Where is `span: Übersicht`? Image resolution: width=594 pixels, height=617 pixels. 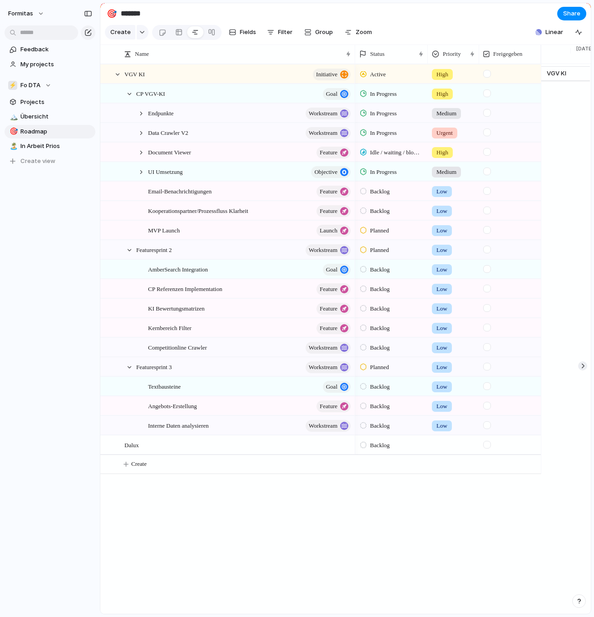
span: Übersicht is located at coordinates (56, 117).